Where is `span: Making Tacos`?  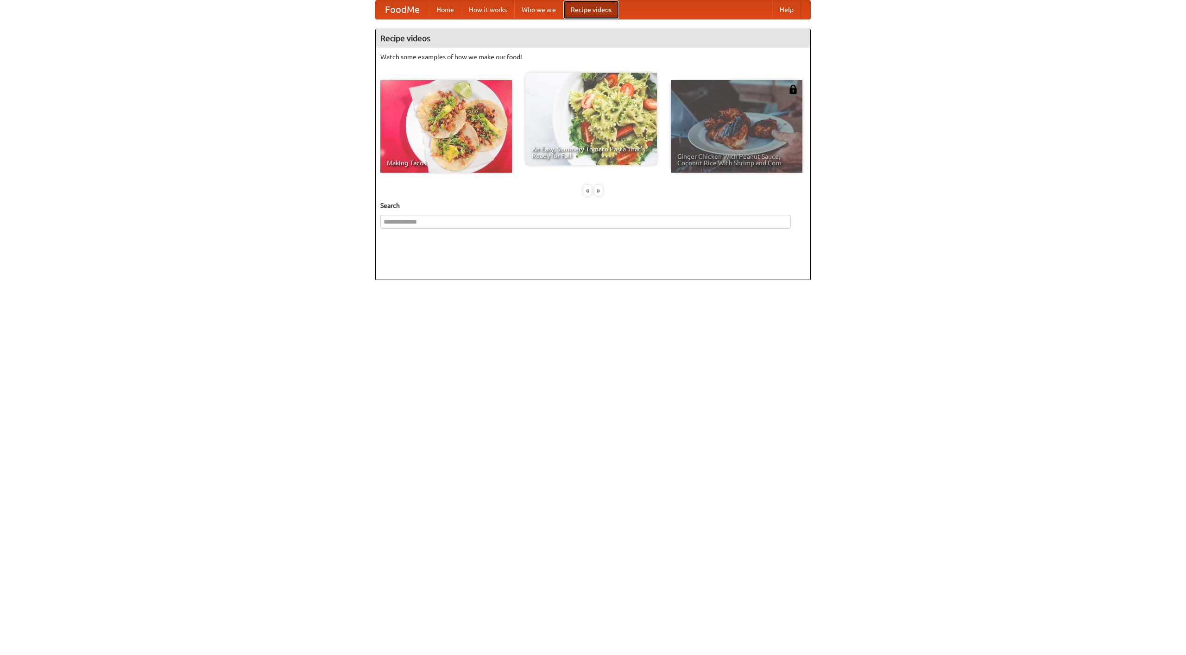 span: Making Tacos is located at coordinates (446, 163).